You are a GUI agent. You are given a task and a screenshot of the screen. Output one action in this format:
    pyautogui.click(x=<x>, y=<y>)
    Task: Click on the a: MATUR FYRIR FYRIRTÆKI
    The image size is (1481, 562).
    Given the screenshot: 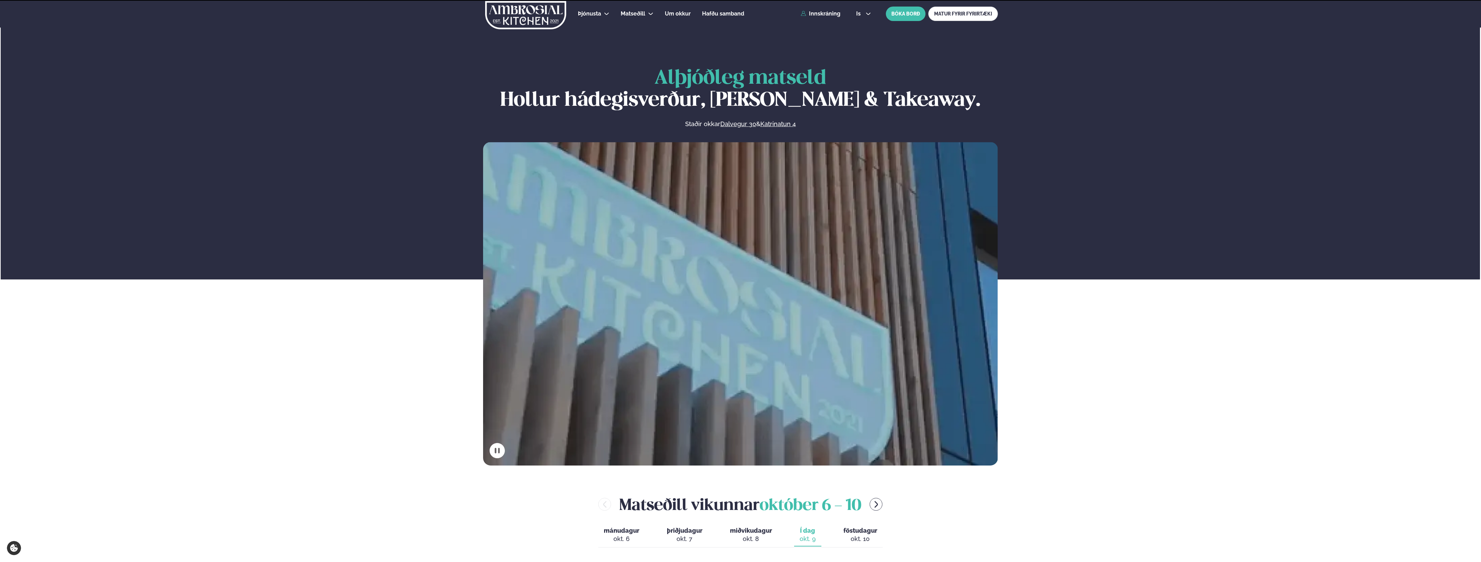 What is the action you would take?
    pyautogui.click(x=963, y=14)
    